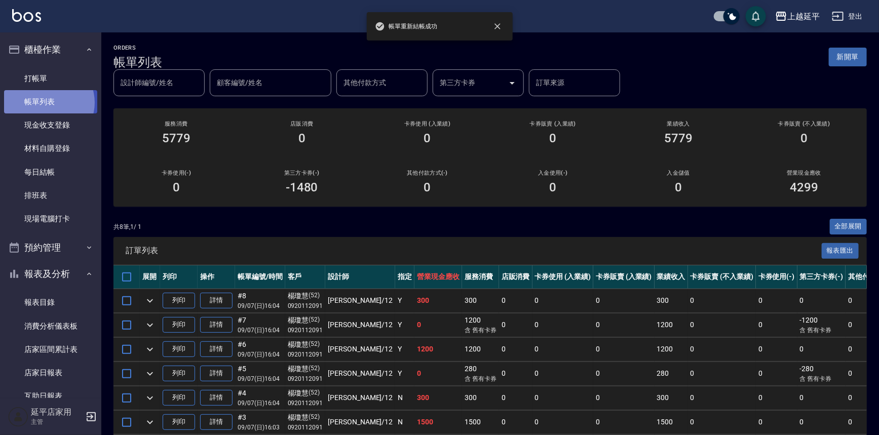 The image size is (879, 435). Describe the element at coordinates (51, 196) in the screenshot. I see `a: 排班表` at that location.